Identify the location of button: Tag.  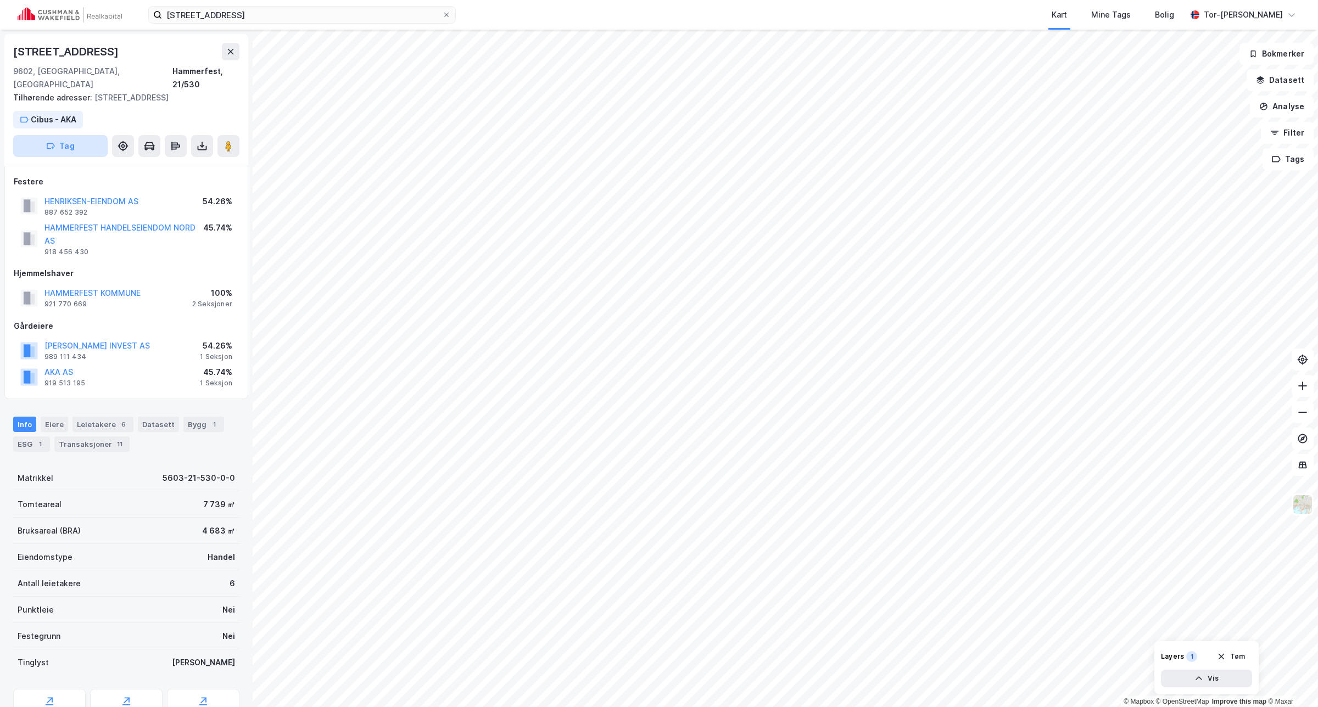
(60, 146).